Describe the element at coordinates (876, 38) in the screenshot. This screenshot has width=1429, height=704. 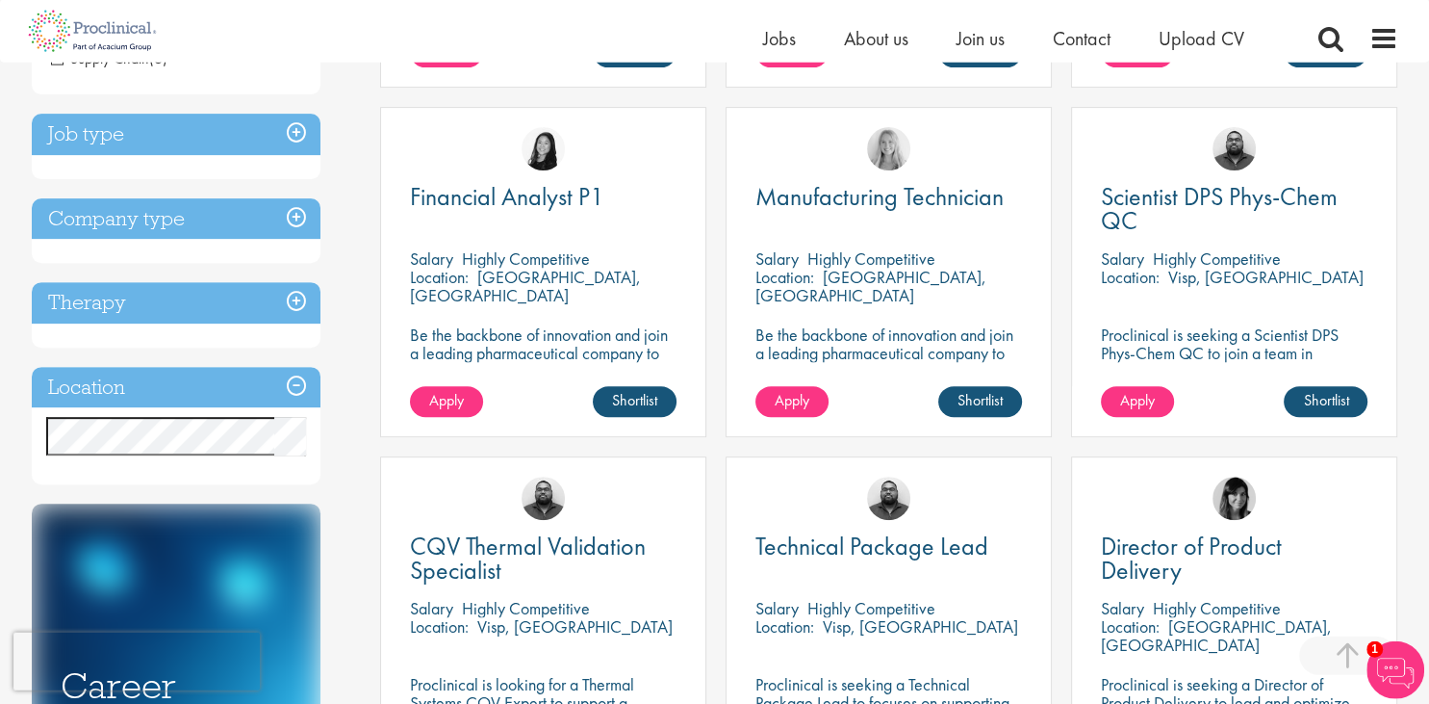
I see `span: About us` at that location.